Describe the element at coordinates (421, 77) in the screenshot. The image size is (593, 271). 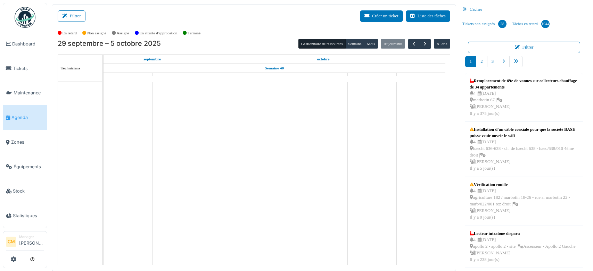
I see `a: 5 octobre 2025` at that location.